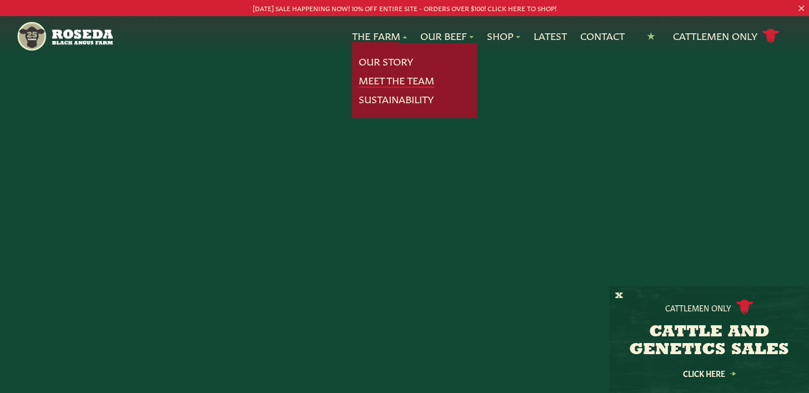  I want to click on img: cattle-icon.svg, so click(745, 307).